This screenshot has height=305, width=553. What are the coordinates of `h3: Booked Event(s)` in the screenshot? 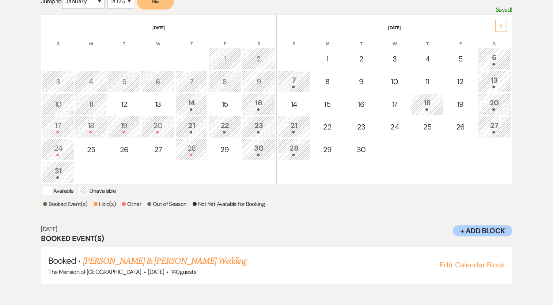 It's located at (276, 238).